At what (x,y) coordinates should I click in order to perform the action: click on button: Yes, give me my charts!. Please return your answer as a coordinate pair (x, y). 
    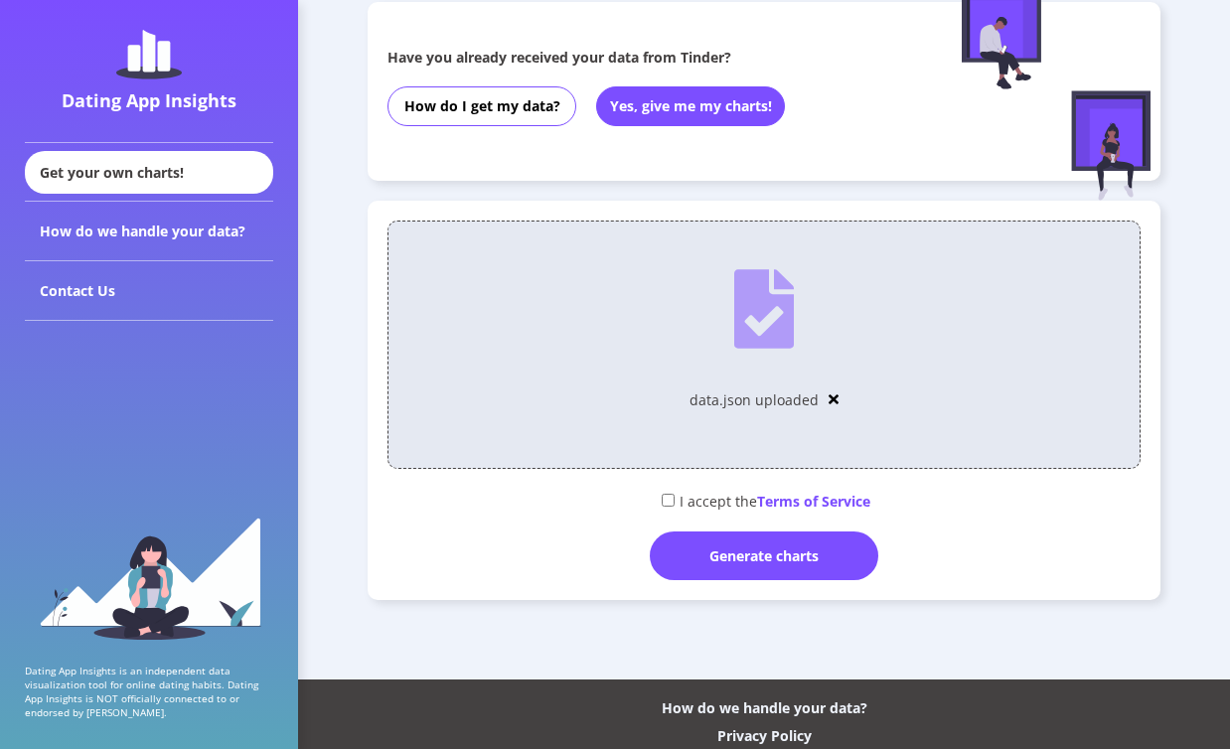
    Looking at the image, I should click on (690, 106).